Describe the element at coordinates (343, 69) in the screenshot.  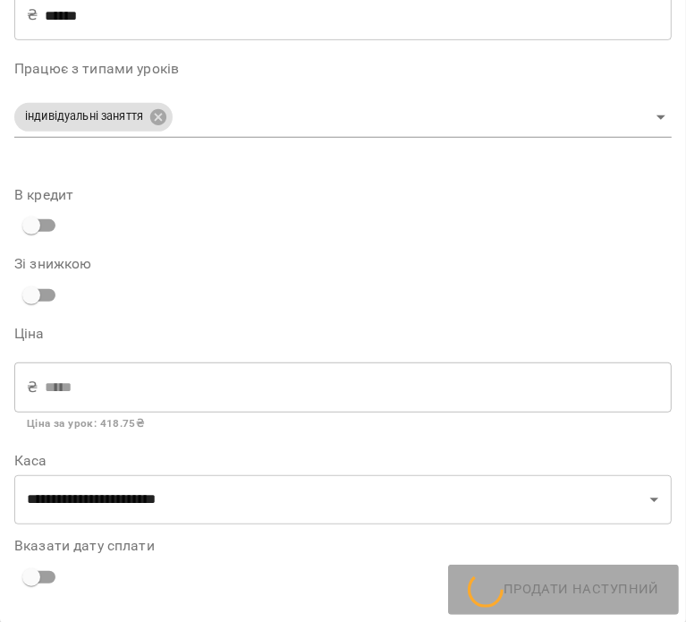
I see `label: Працює з типами уроків` at that location.